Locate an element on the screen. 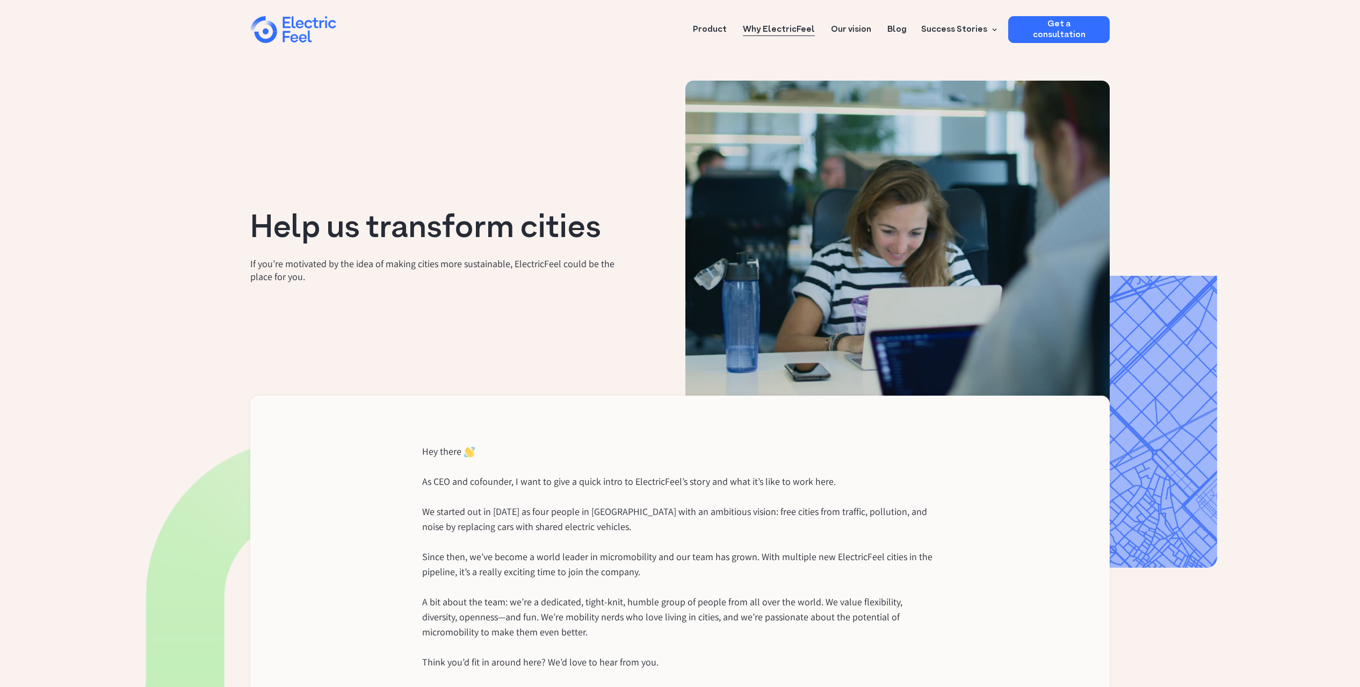 This screenshot has height=687, width=1360. p: If you’re motivated by the idea of making cities more sustainable, ElectricFeel could be the plac... is located at coordinates (438, 270).